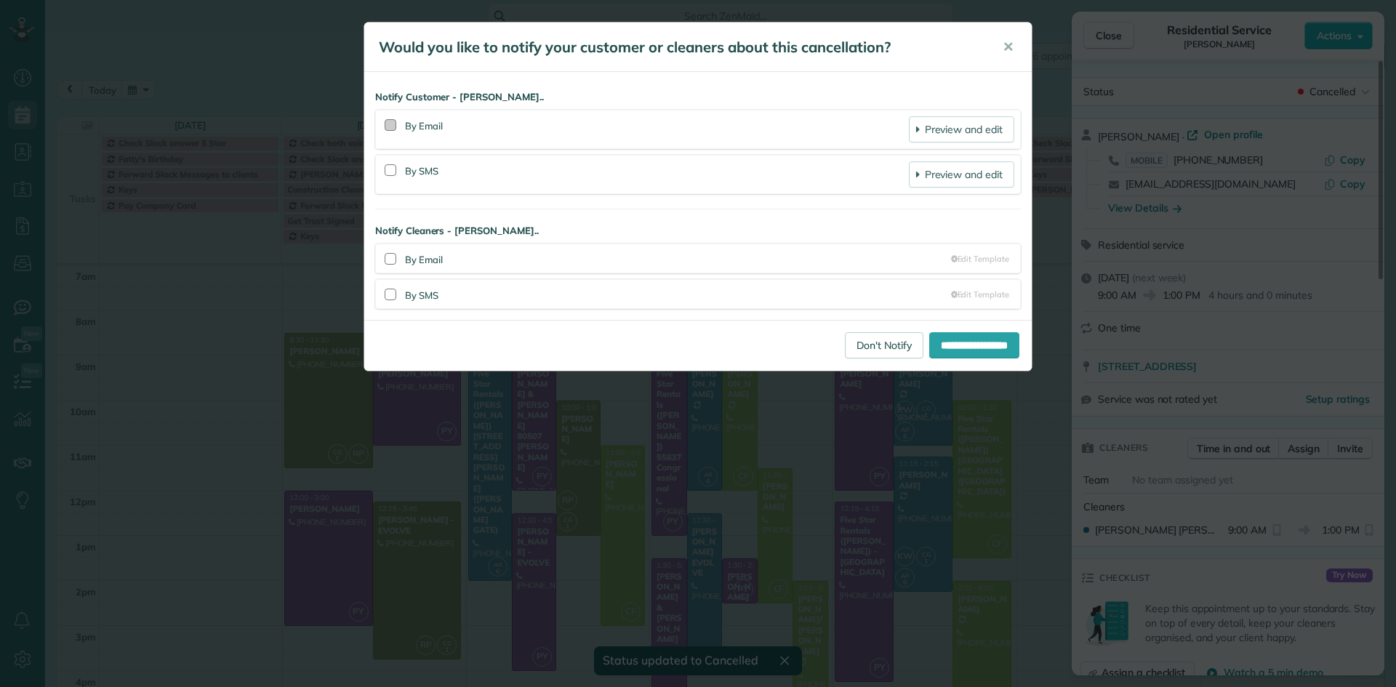 The image size is (1396, 687). What do you see at coordinates (680, 47) in the screenshot?
I see `h5: Would you like to notify your customer or cleaners about this cancellation?` at bounding box center [680, 47].